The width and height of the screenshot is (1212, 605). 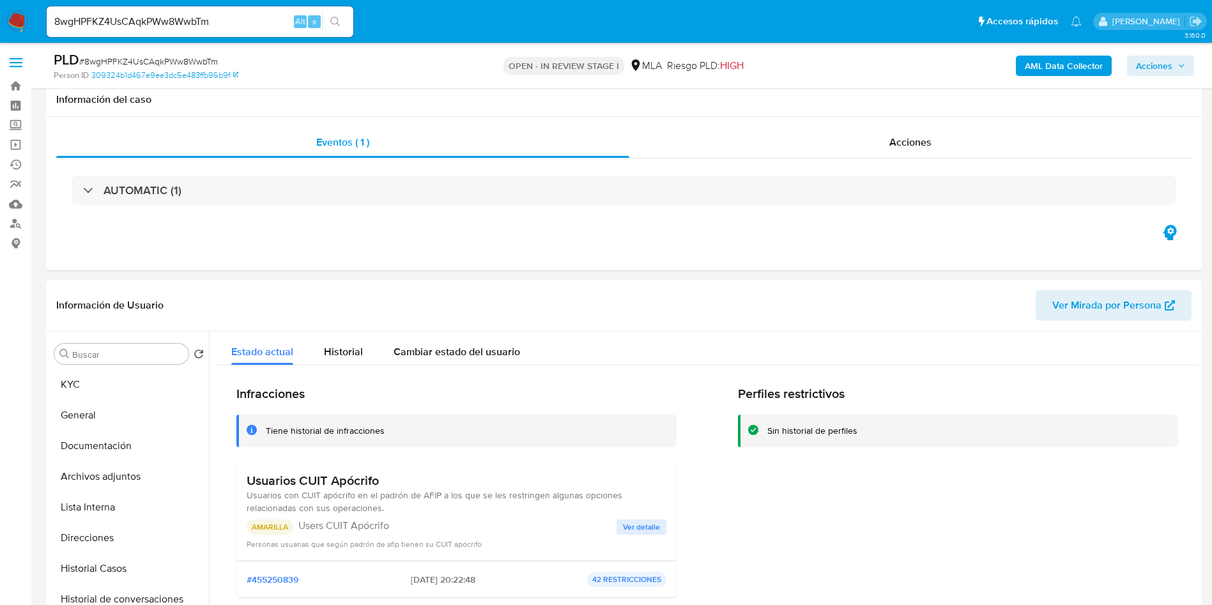 What do you see at coordinates (199, 356) in the screenshot?
I see `button: Volver al orden por defecto` at bounding box center [199, 356].